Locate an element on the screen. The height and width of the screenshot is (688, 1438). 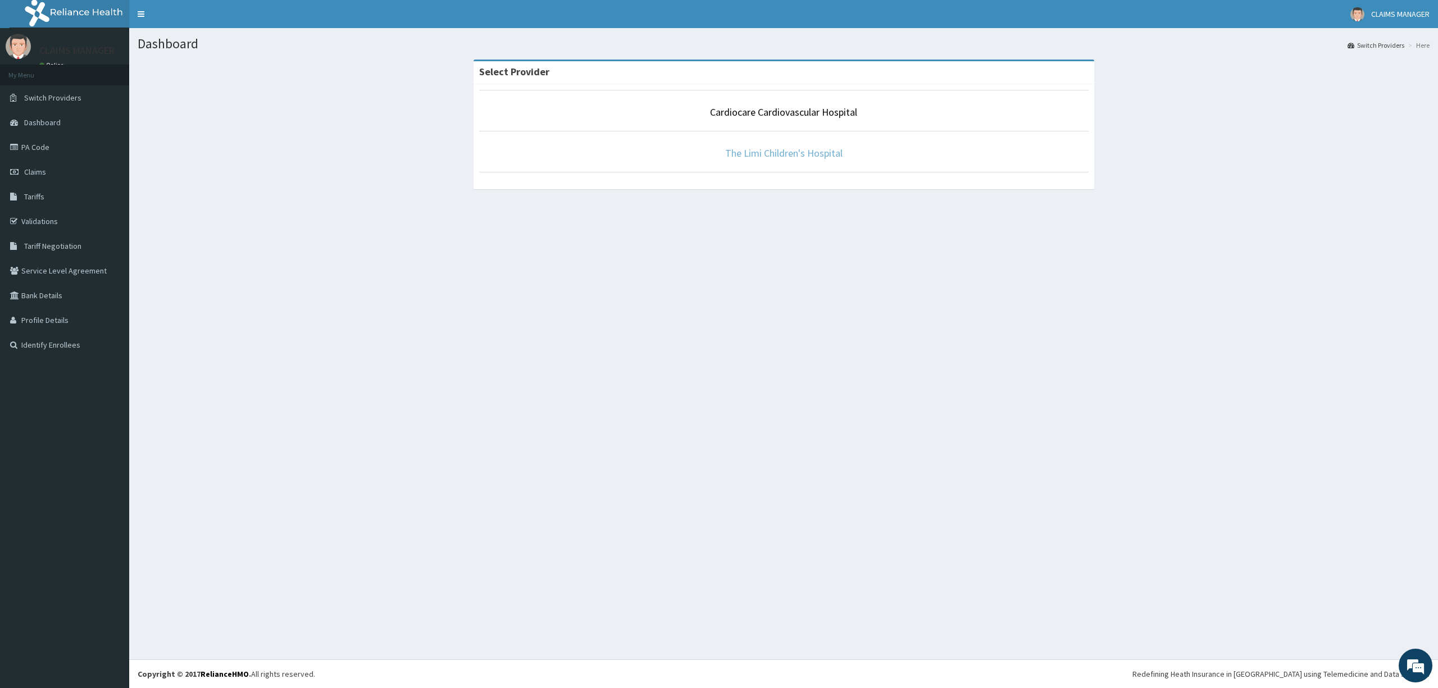
a: RelianceHMO is located at coordinates (225, 674).